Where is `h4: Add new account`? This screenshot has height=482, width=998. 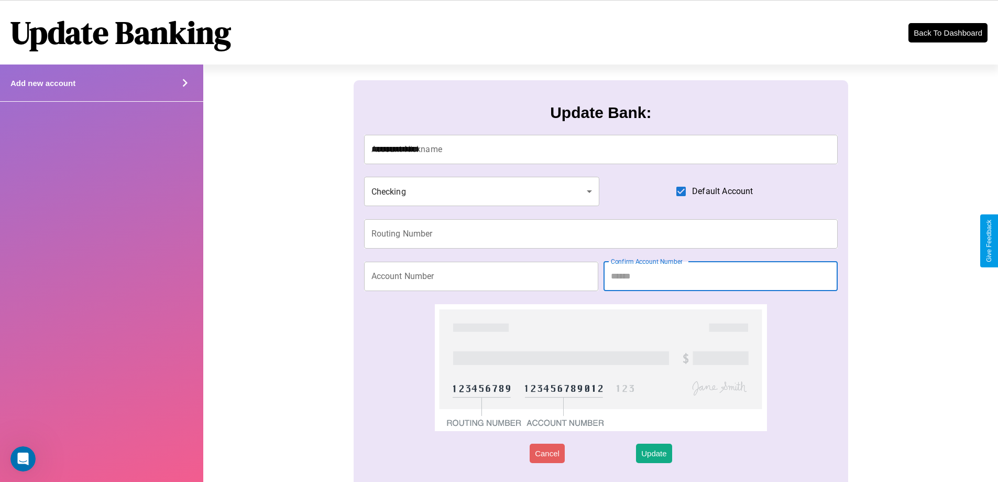
h4: Add new account is located at coordinates (43, 83).